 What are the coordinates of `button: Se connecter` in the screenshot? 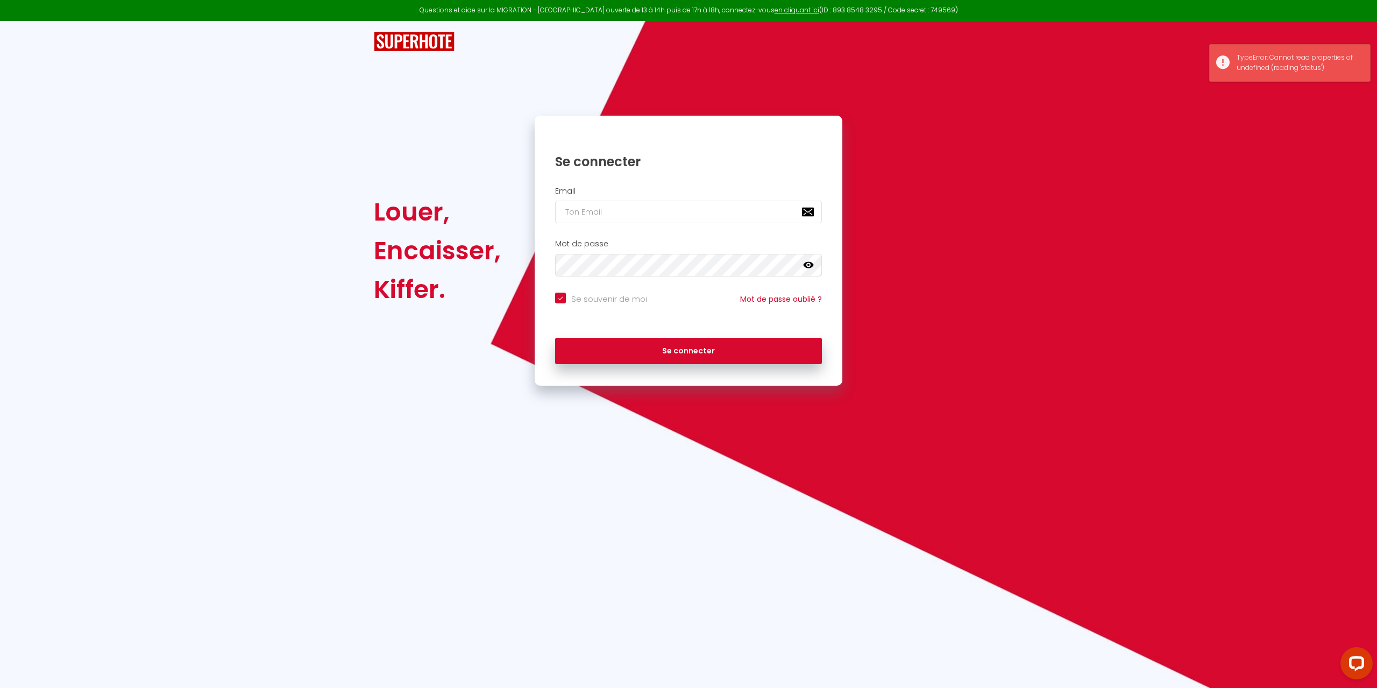 It's located at (689, 351).